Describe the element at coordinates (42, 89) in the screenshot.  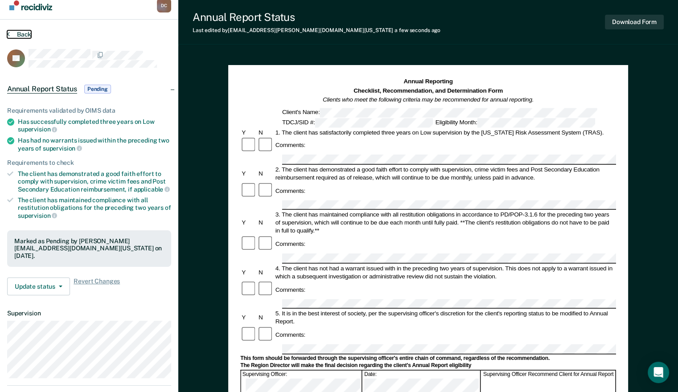
I see `span: Annual Report Status` at that location.